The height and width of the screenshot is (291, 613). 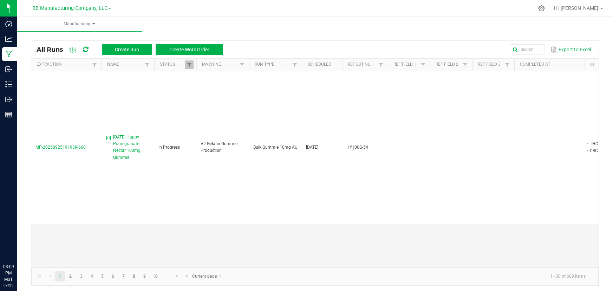 What do you see at coordinates (169, 147) in the screenshot?
I see `span: In Progress` at bounding box center [169, 147].